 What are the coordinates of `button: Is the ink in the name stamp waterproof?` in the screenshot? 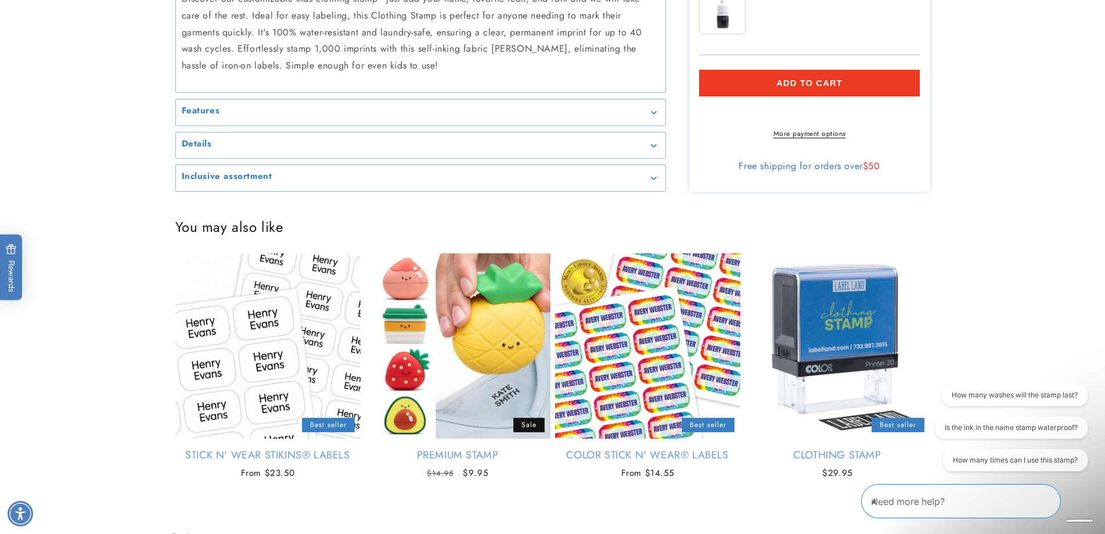 It's located at (92, 44).